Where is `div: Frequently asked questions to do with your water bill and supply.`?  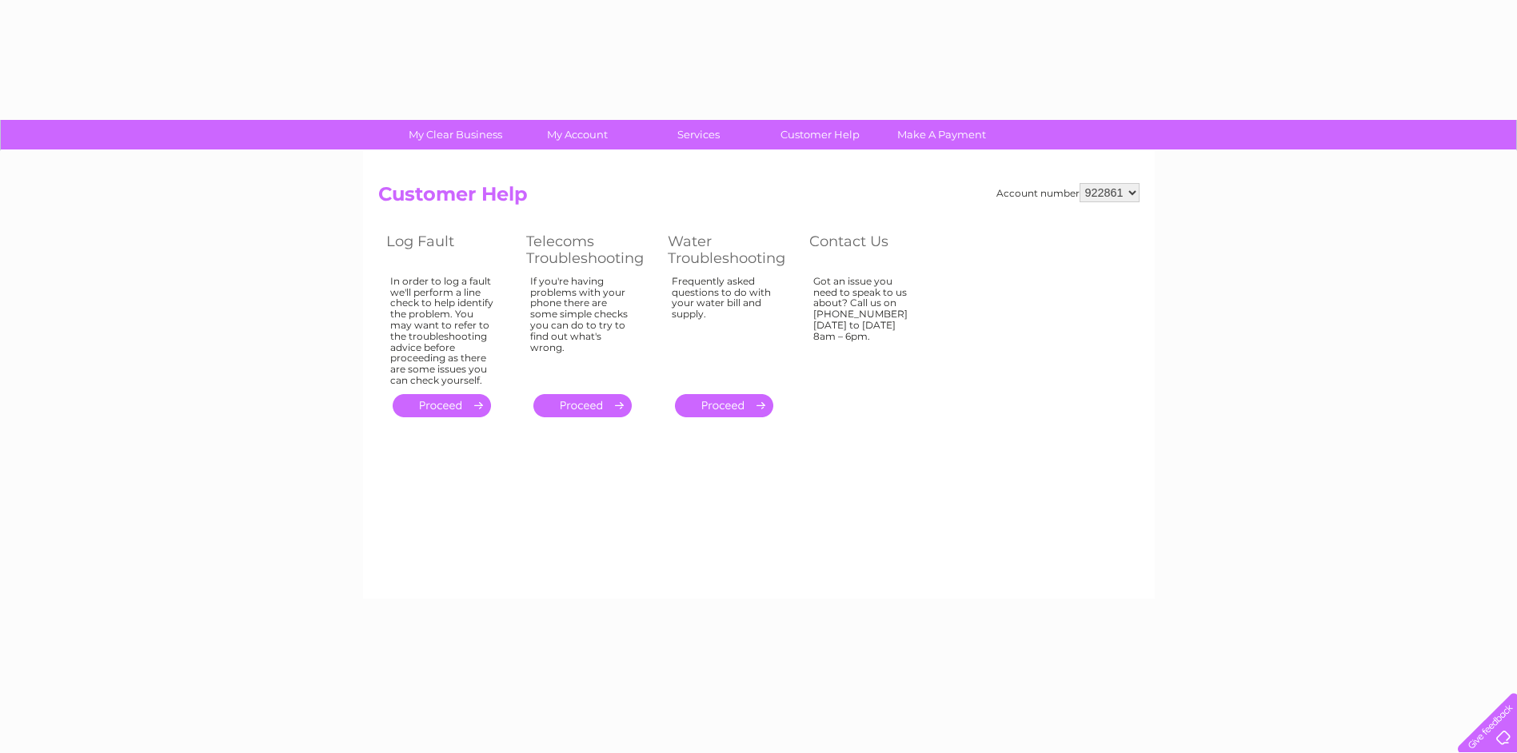
div: Frequently asked questions to do with your water bill and supply. is located at coordinates (725, 328).